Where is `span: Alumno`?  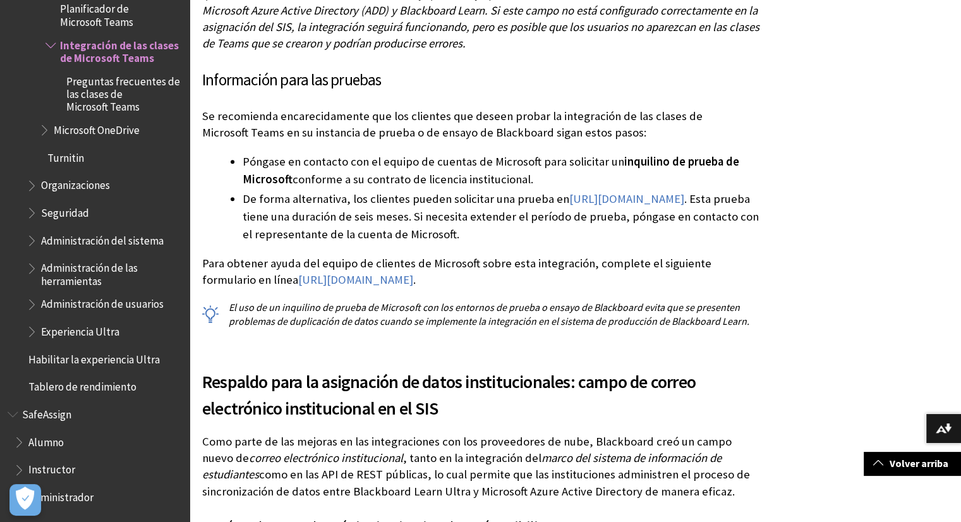 span: Alumno is located at coordinates (46, 440).